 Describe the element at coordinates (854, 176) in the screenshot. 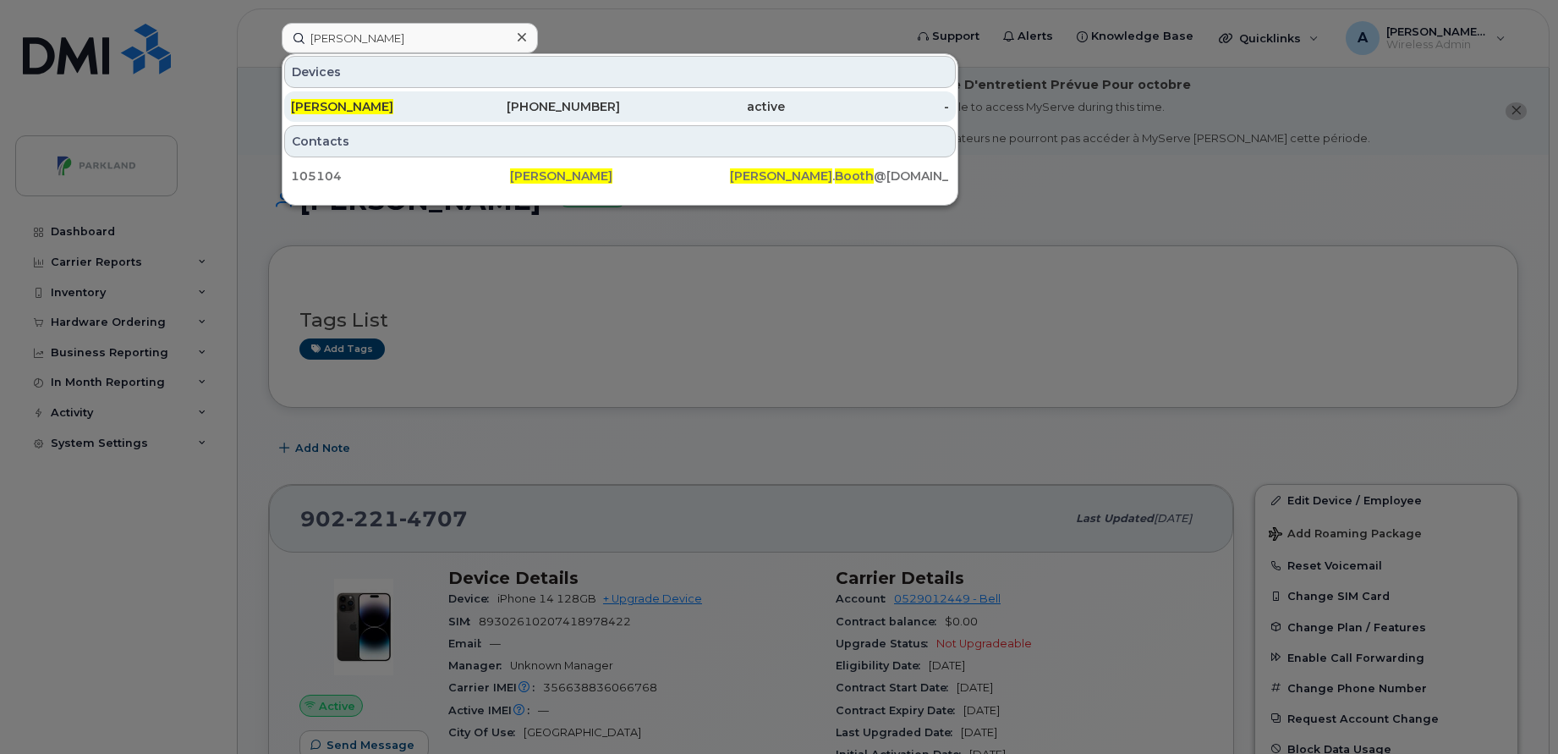

I see `span: Booth` at that location.